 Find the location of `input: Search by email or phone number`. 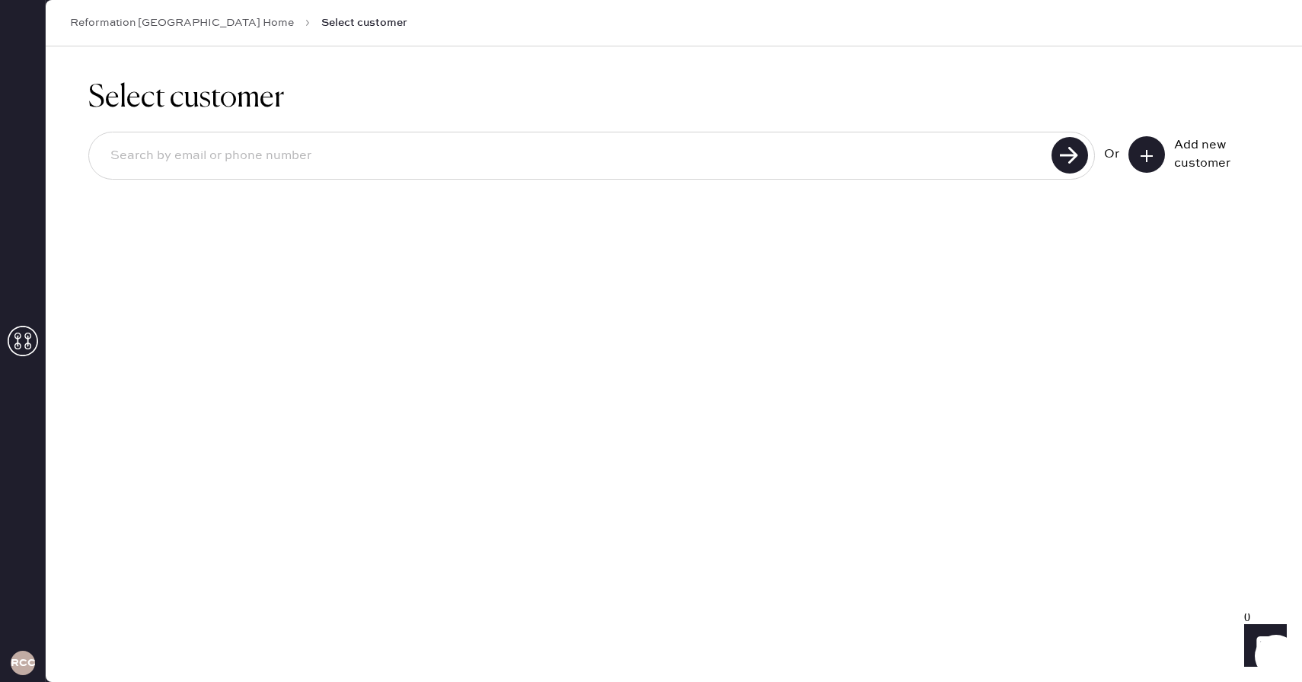

input: Search by email or phone number is located at coordinates (573, 156).